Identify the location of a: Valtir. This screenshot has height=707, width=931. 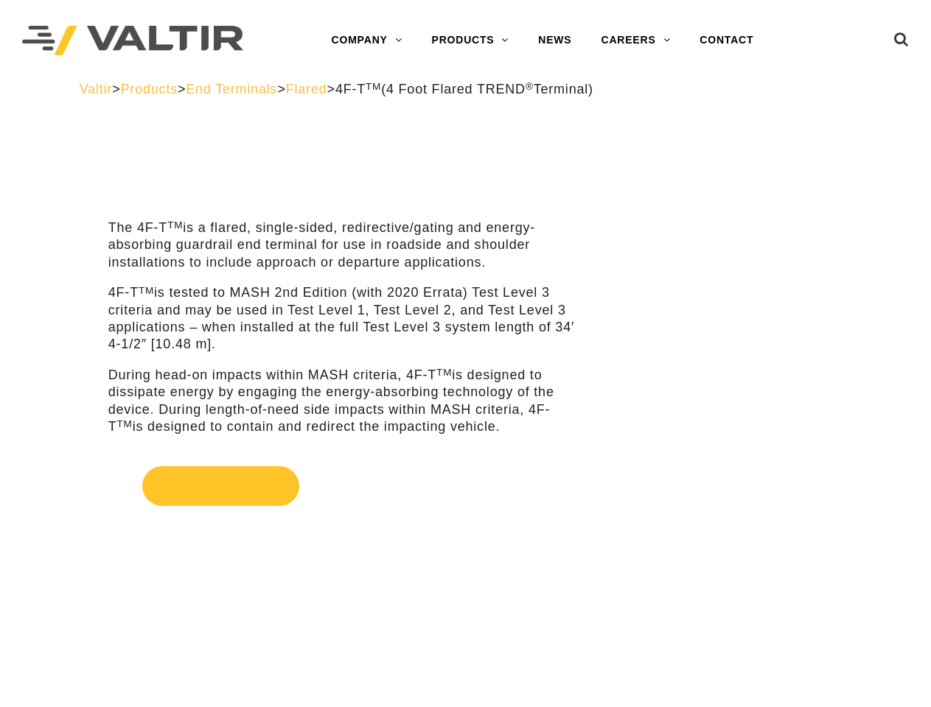
(96, 89).